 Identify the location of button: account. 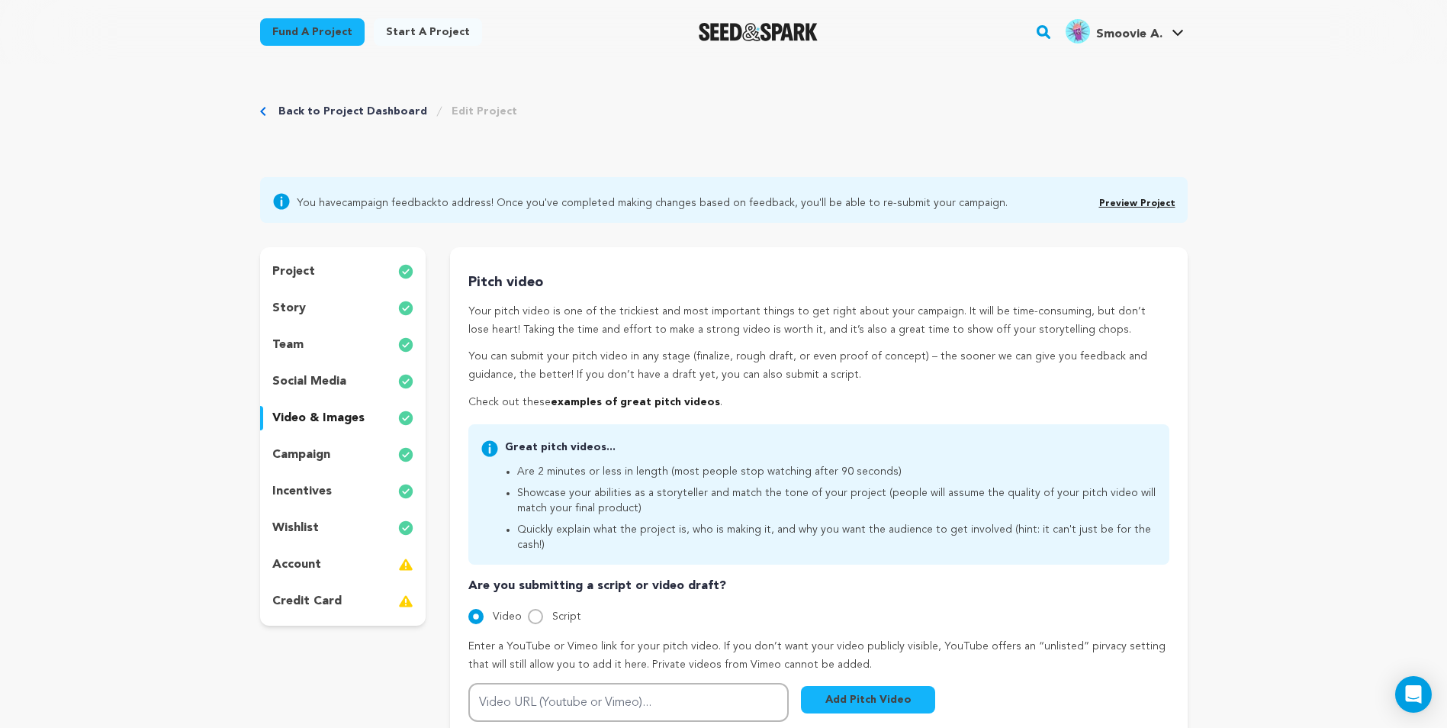
(343, 565).